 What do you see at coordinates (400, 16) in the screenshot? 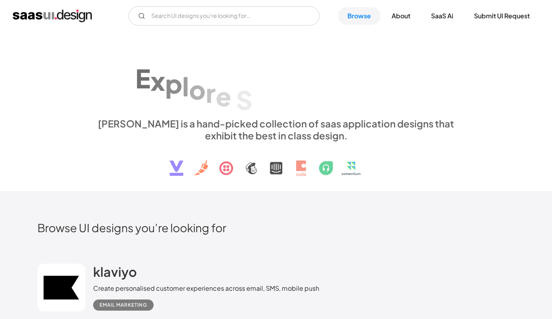
I see `a: About` at bounding box center [400, 16].